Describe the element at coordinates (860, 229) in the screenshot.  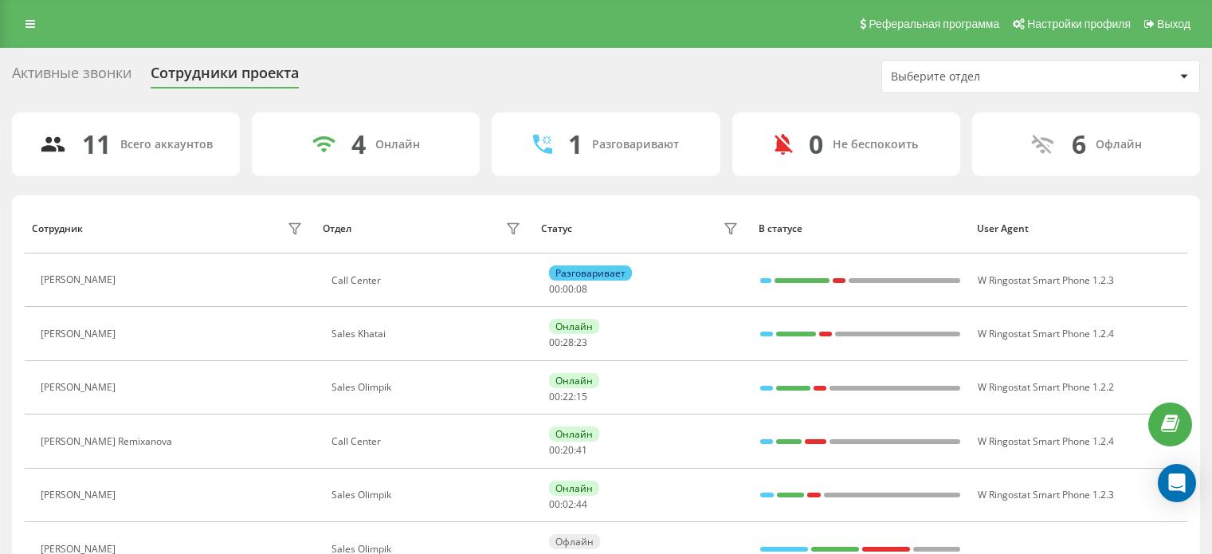
I see `div: В статусе` at that location.